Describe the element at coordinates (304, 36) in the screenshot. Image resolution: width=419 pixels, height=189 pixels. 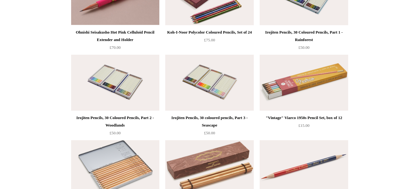
I see `div: Irojiten Pencils, 30 Coloured Pencils, Part 1 - Rainforest` at that location.